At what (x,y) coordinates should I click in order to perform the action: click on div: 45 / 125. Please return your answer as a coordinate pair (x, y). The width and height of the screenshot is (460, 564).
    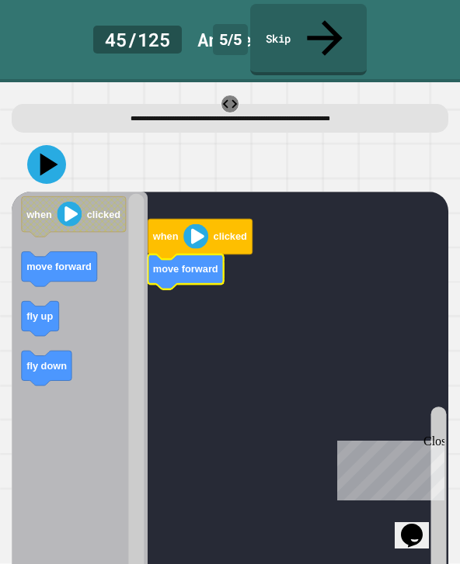
    Looking at the image, I should click on (137, 40).